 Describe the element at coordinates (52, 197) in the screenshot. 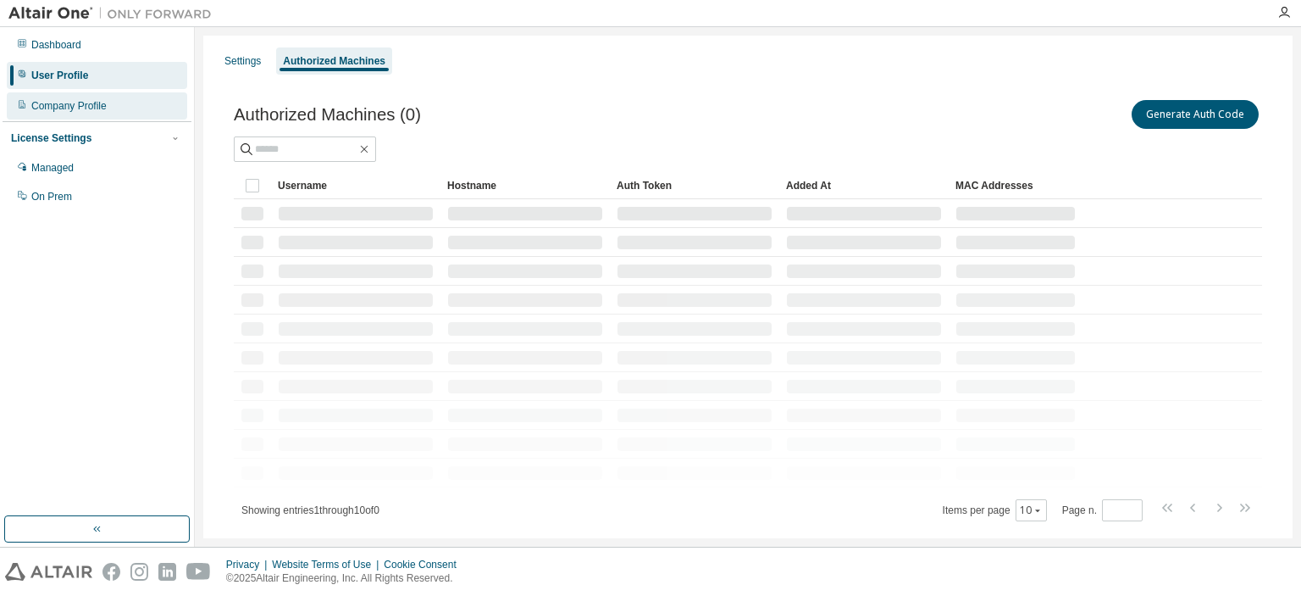

I see `div: On Prem` at that location.